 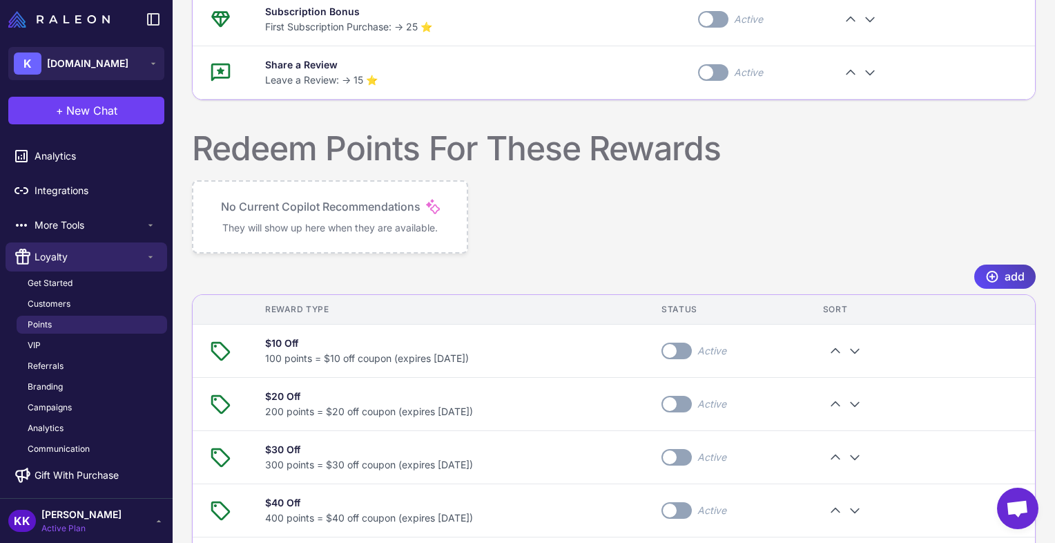 I want to click on th: Reward Type, so click(x=447, y=309).